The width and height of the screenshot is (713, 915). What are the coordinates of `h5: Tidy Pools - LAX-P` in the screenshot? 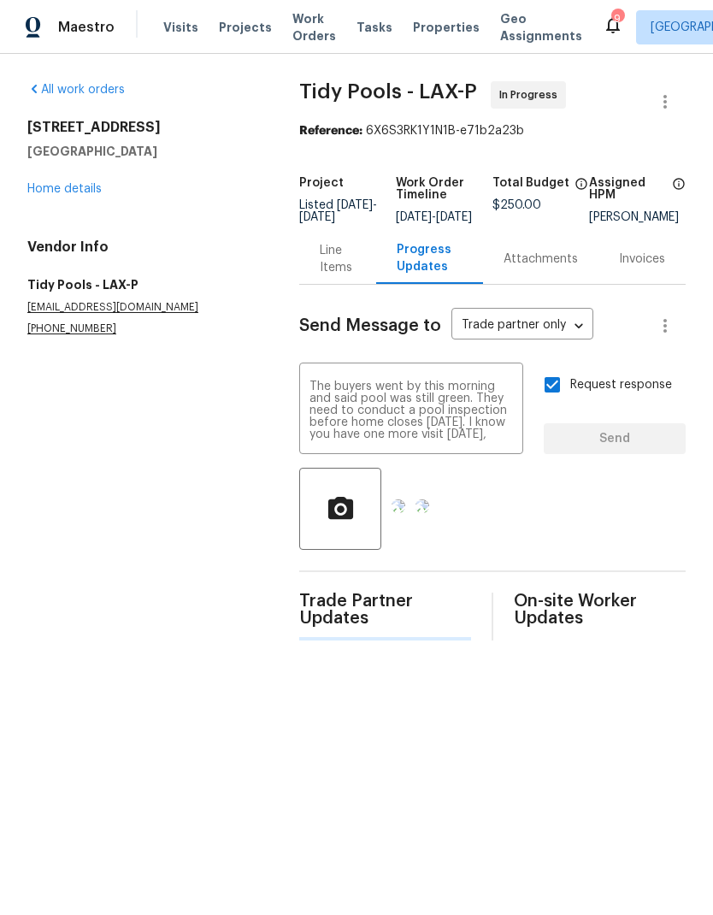 It's located at (143, 285).